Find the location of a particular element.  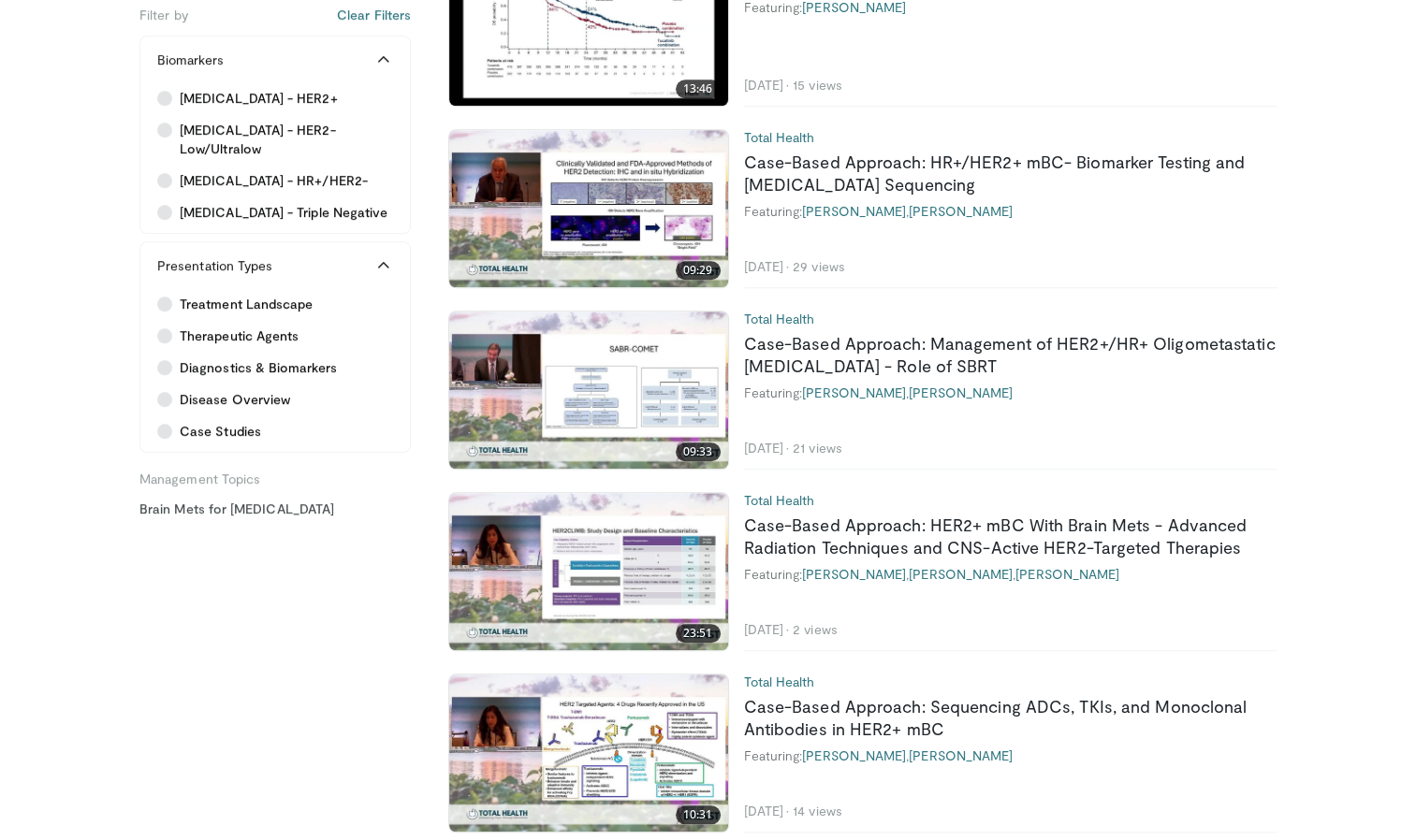

div: Featuring: , , is located at coordinates (1010, 574).